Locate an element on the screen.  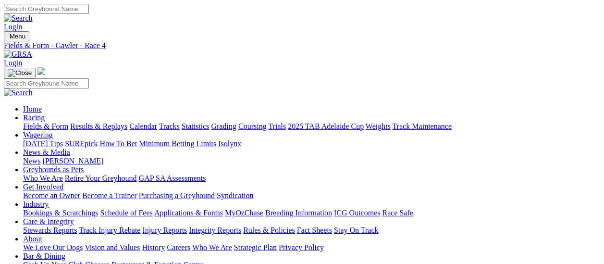
a: Injury Reports is located at coordinates (164, 230).